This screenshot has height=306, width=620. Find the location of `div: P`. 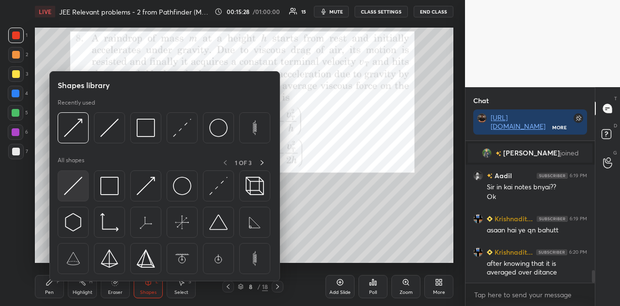

div: P is located at coordinates (58, 282).